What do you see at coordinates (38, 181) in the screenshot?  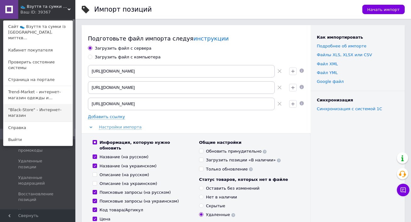 I see `span: Удаленные модерацией` at bounding box center [38, 181].